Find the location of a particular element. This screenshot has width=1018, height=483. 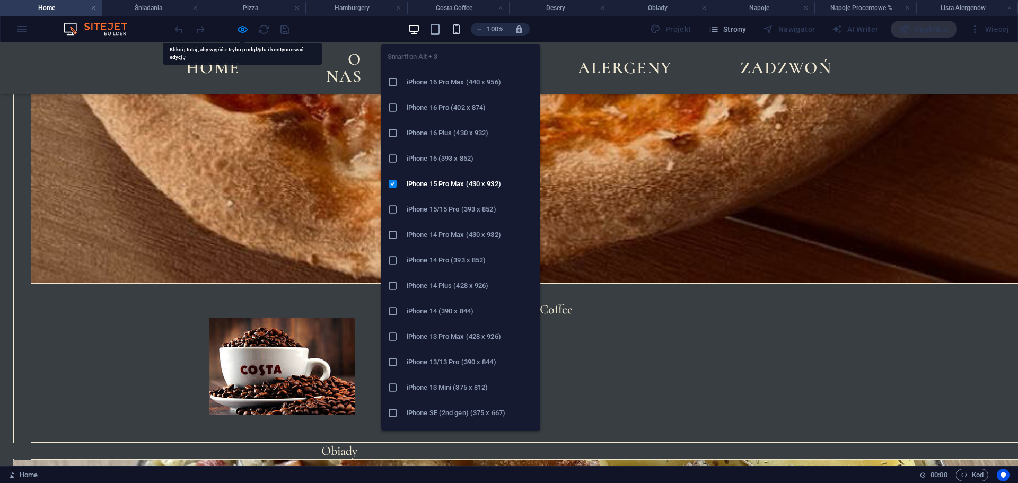

div: Projekt (Ctrl+Alt+Y) is located at coordinates (670, 29).